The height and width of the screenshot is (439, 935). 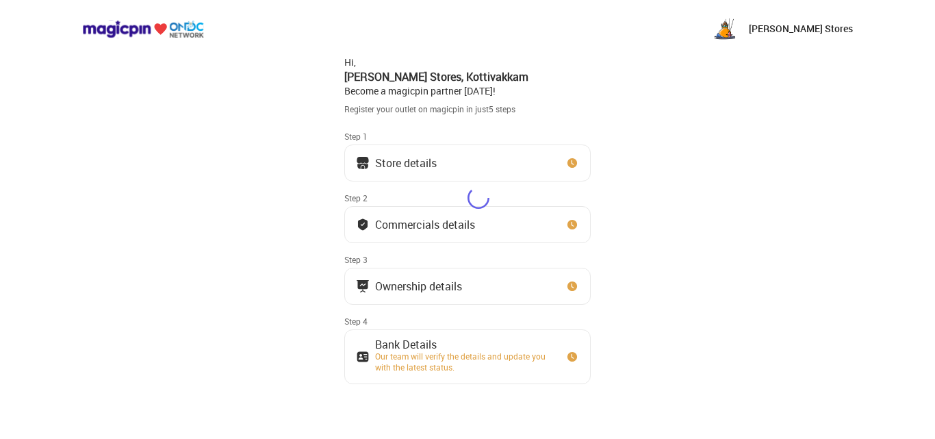 I want to click on div: Our team will verify the details and update you with the latest status., so click(x=464, y=361).